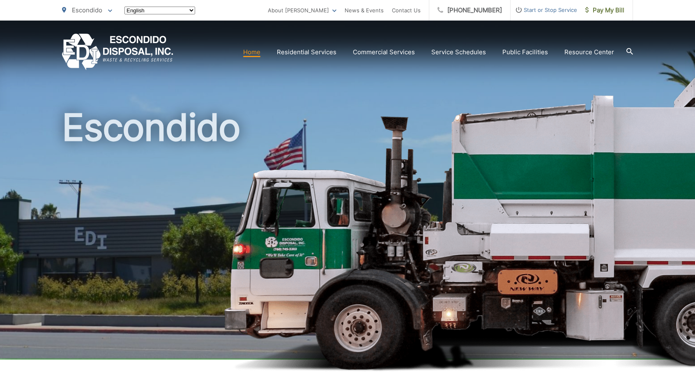 The image size is (695, 383). What do you see at coordinates (364, 10) in the screenshot?
I see `a: News & Events` at bounding box center [364, 10].